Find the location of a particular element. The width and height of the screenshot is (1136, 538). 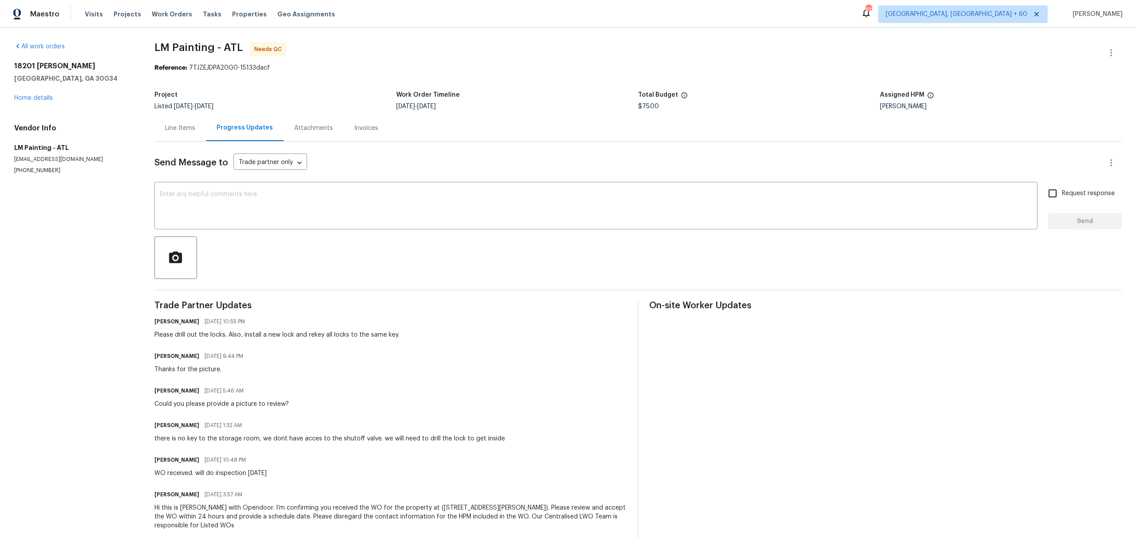

div: Thanks for the picture. is located at coordinates (201, 370).